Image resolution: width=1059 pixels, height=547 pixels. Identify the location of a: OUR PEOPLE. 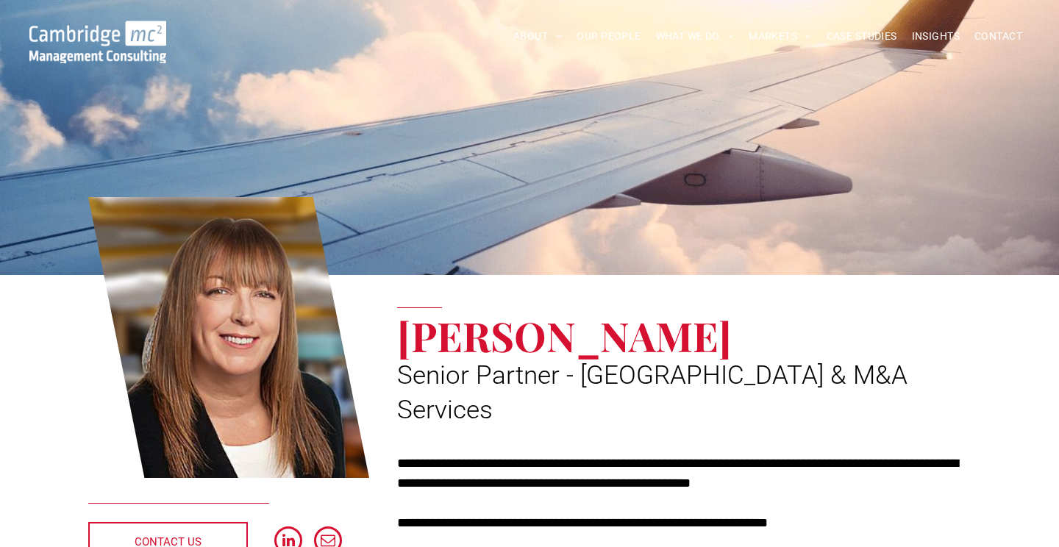
(608, 36).